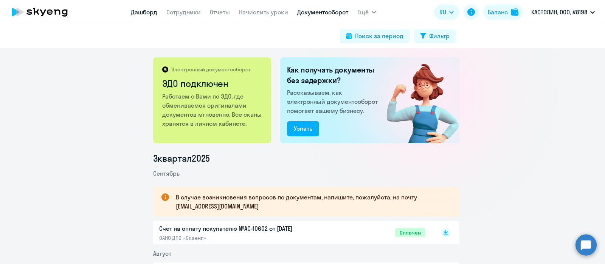 Image resolution: width=605 pixels, height=264 pixels. What do you see at coordinates (446, 12) in the screenshot?
I see `button: RU` at bounding box center [446, 12].